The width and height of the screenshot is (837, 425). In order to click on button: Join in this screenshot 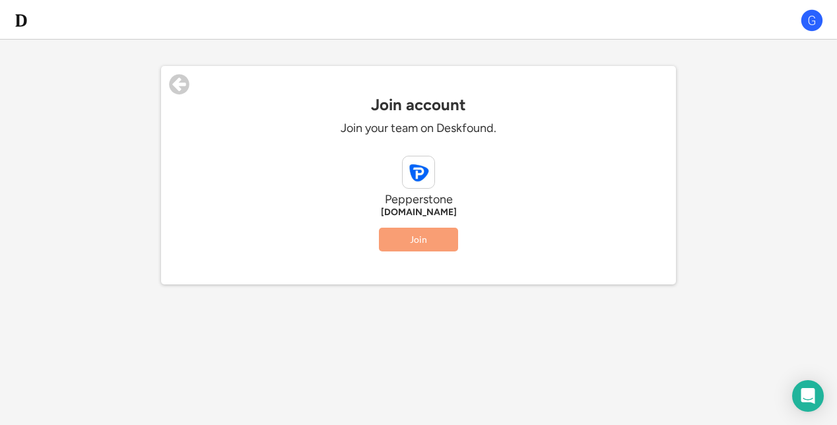, I will do `click(419, 240)`.